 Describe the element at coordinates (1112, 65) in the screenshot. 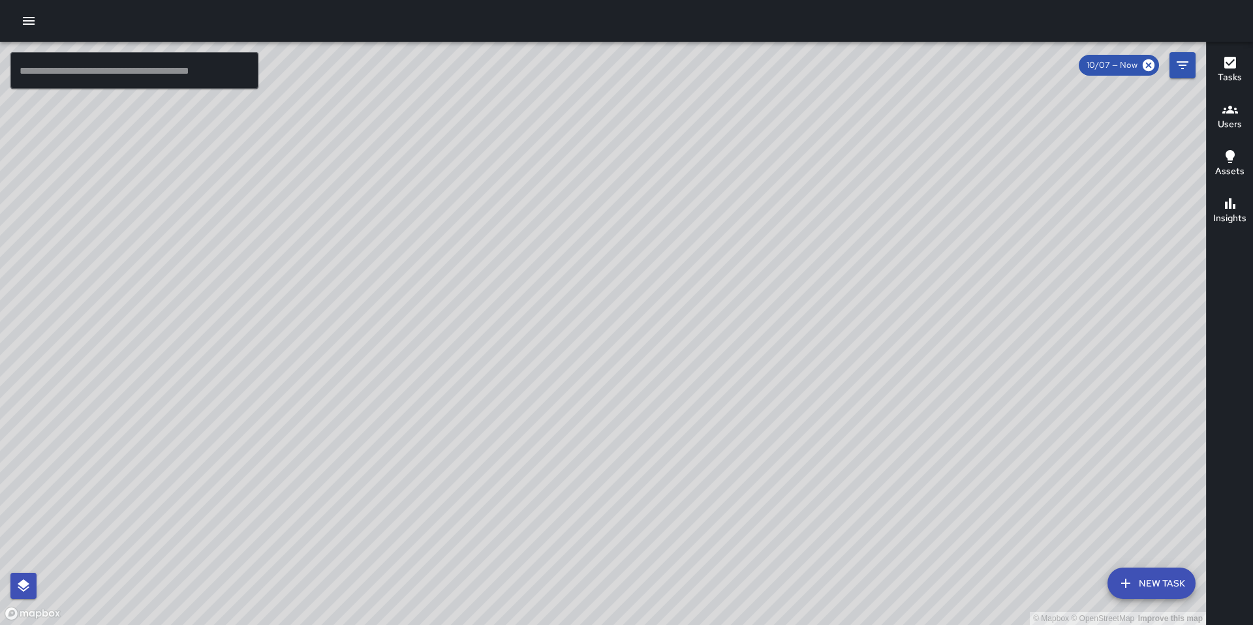

I see `span: 10/07 — Now` at that location.